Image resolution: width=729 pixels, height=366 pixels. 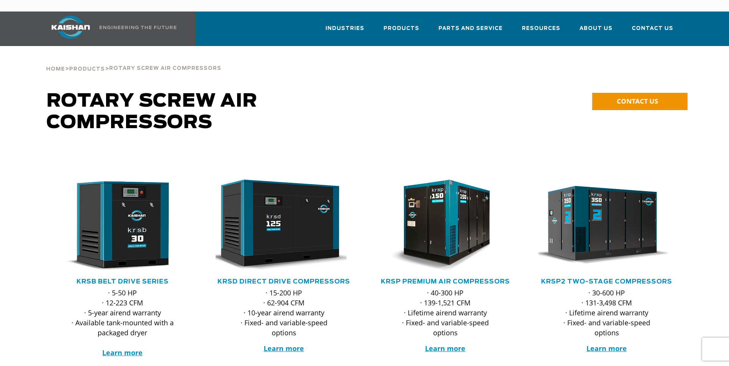 What do you see at coordinates (55, 69) in the screenshot?
I see `span: Home` at bounding box center [55, 69].